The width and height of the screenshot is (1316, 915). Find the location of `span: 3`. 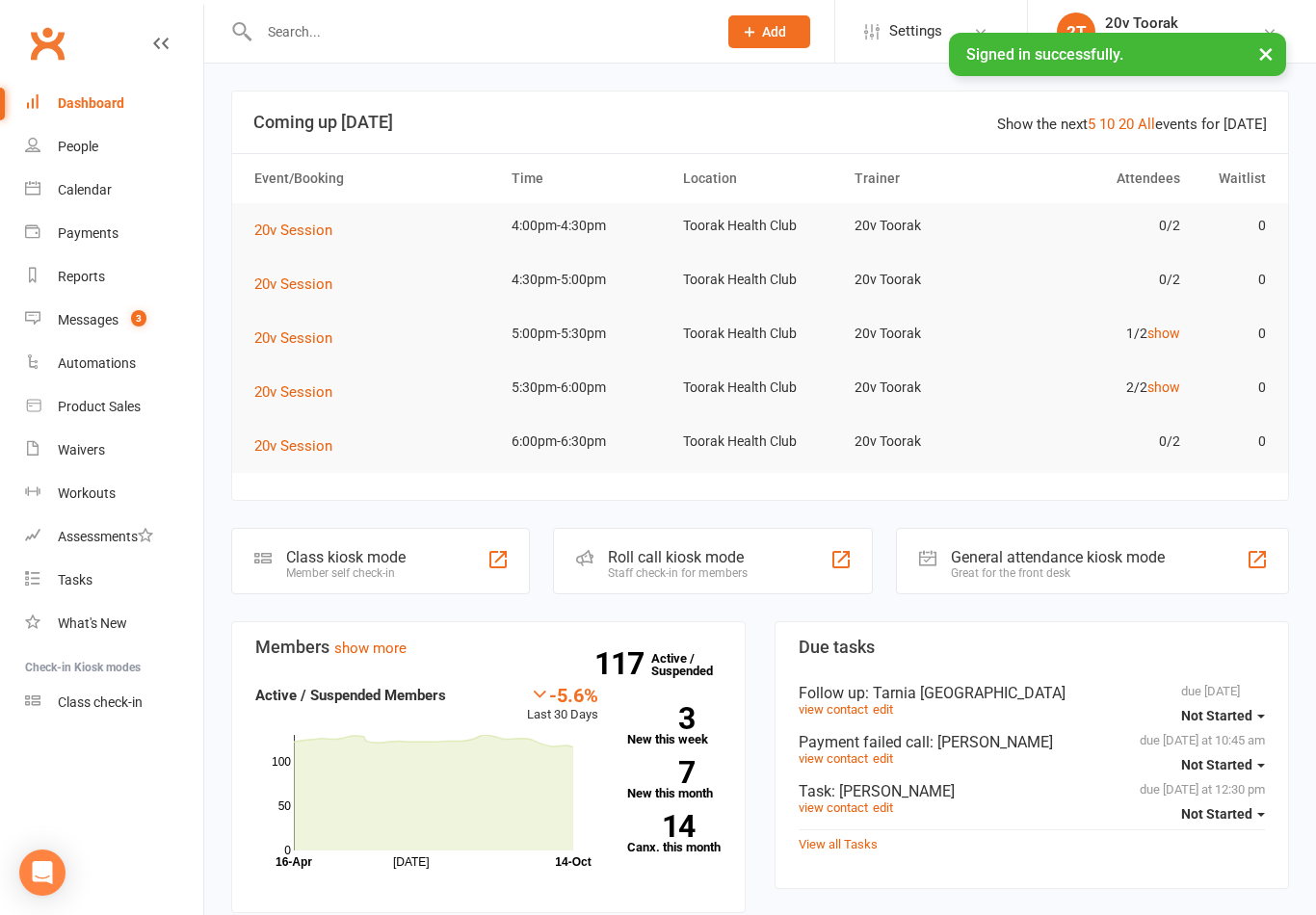

span: 3 is located at coordinates (138, 318).